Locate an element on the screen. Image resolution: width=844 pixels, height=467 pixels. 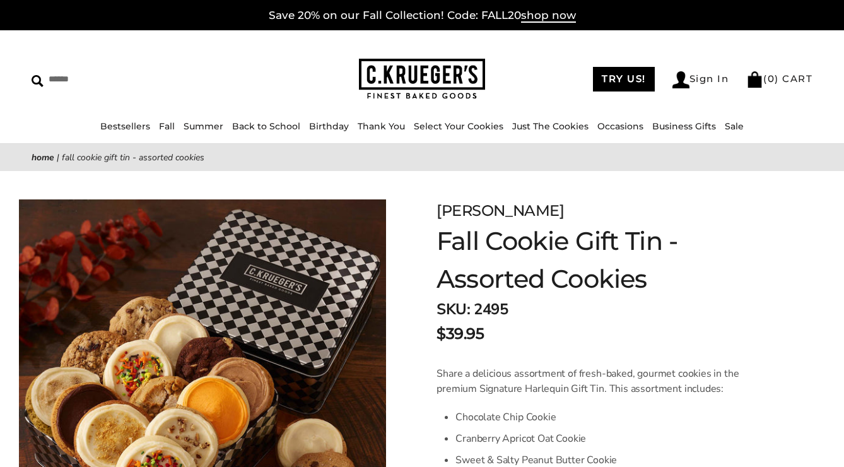
span: 2495 is located at coordinates (491, 309).